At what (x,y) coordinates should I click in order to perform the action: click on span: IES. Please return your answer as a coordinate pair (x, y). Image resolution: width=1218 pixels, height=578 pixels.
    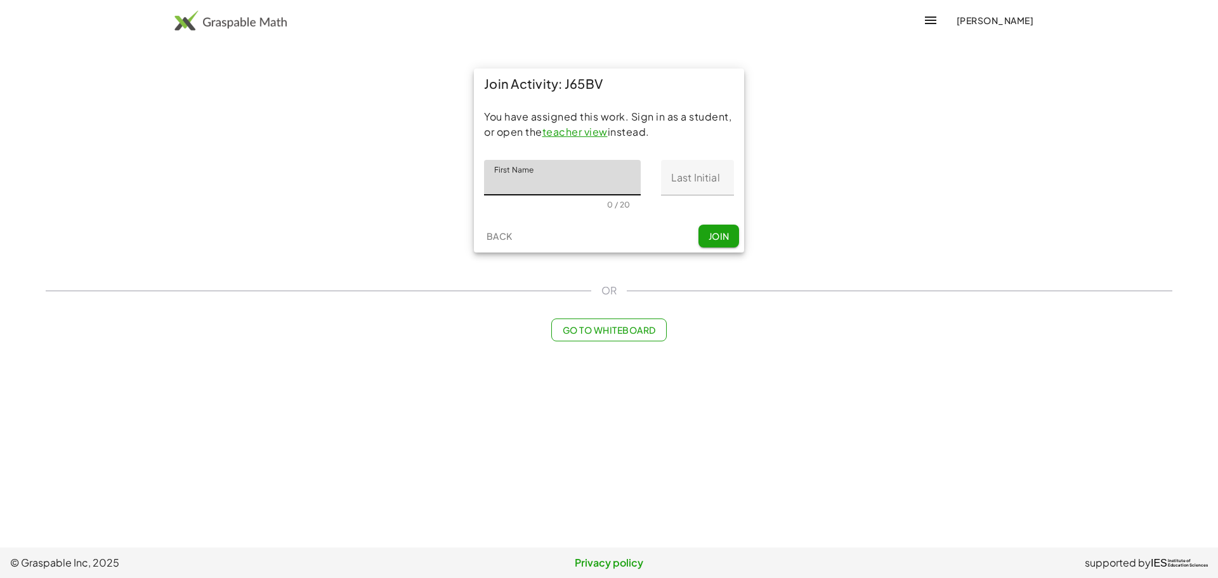
    Looking at the image, I should click on (1159, 563).